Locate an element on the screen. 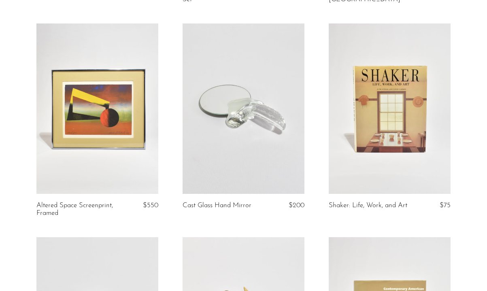 This screenshot has height=291, width=487. span: $75 is located at coordinates (445, 205).